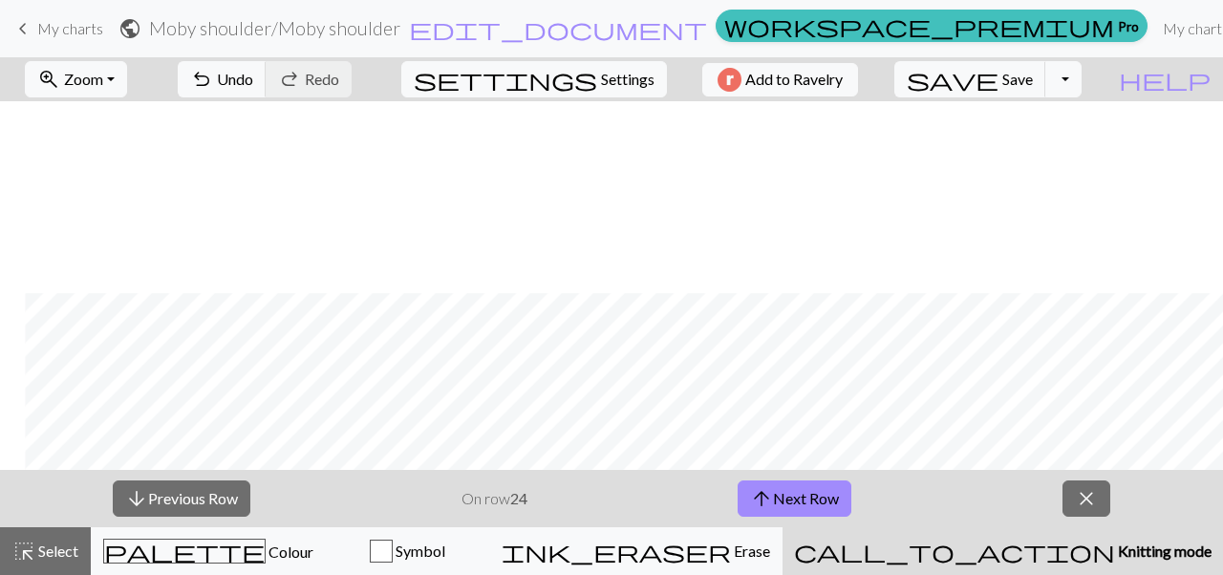 The image size is (1223, 575). What do you see at coordinates (628, 79) in the screenshot?
I see `span: Settings` at bounding box center [628, 79].